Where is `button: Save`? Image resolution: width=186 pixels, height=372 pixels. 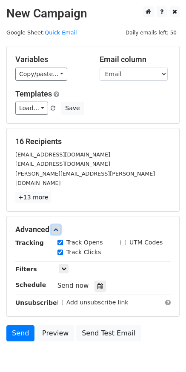 button: Save is located at coordinates (72, 108).